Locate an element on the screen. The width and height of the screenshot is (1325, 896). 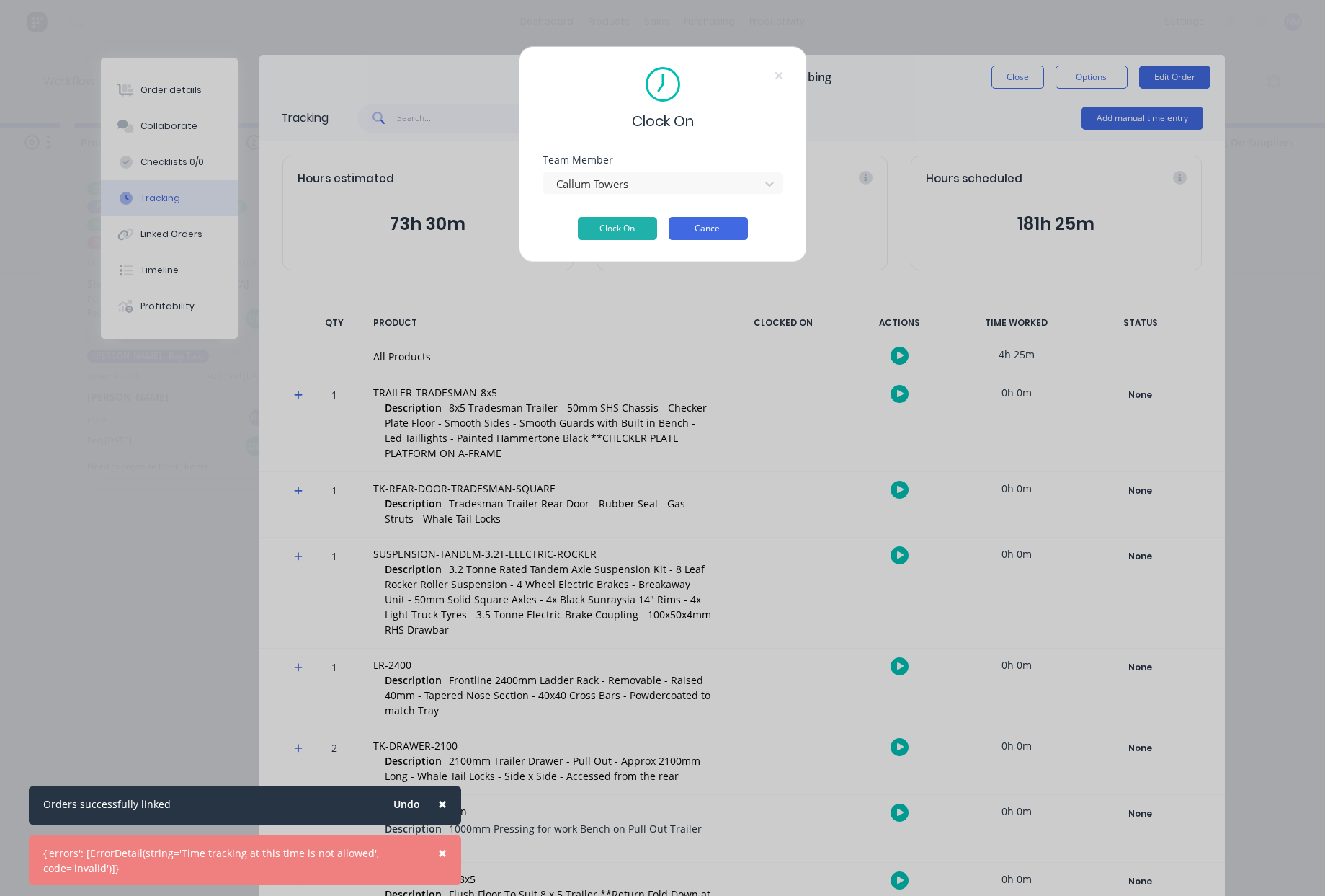
button: Undo is located at coordinates (407, 804).